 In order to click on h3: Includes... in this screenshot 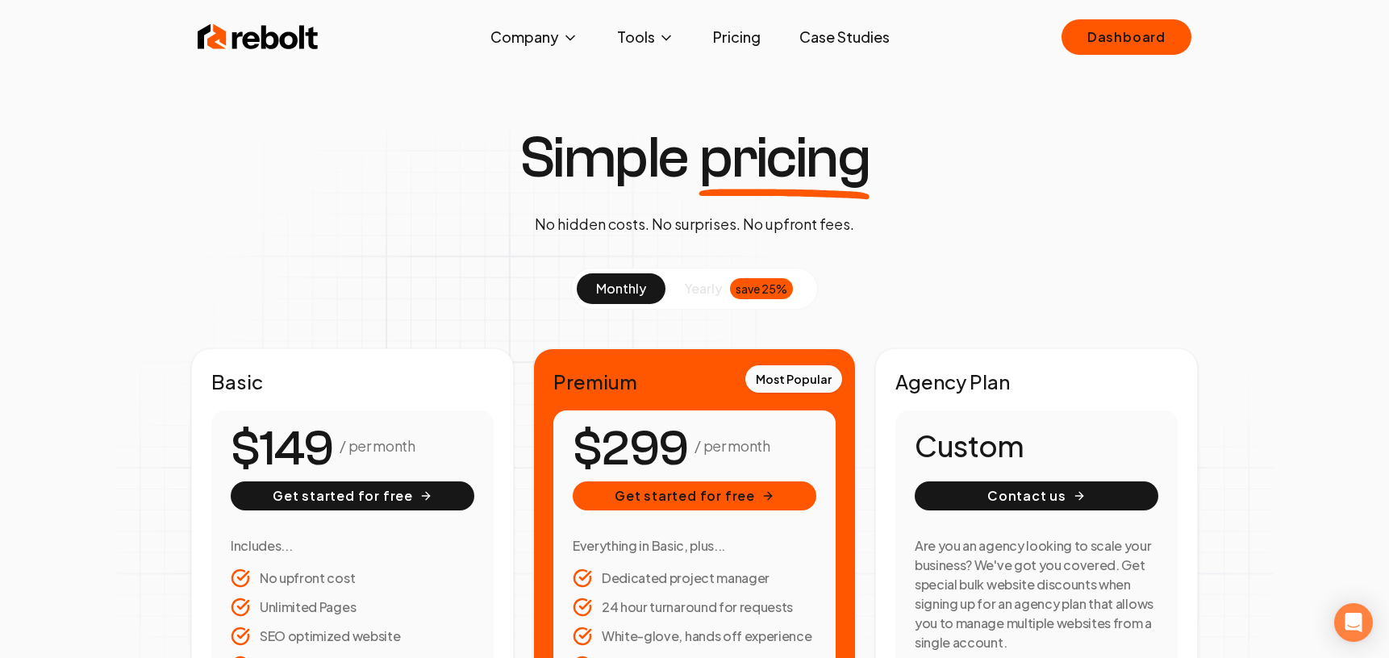, I will do `click(352, 546)`.